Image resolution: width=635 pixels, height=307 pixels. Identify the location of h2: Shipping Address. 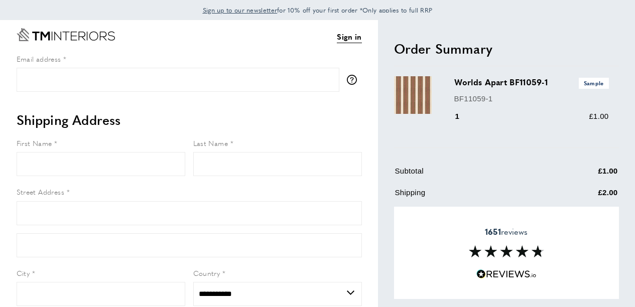
(189, 120).